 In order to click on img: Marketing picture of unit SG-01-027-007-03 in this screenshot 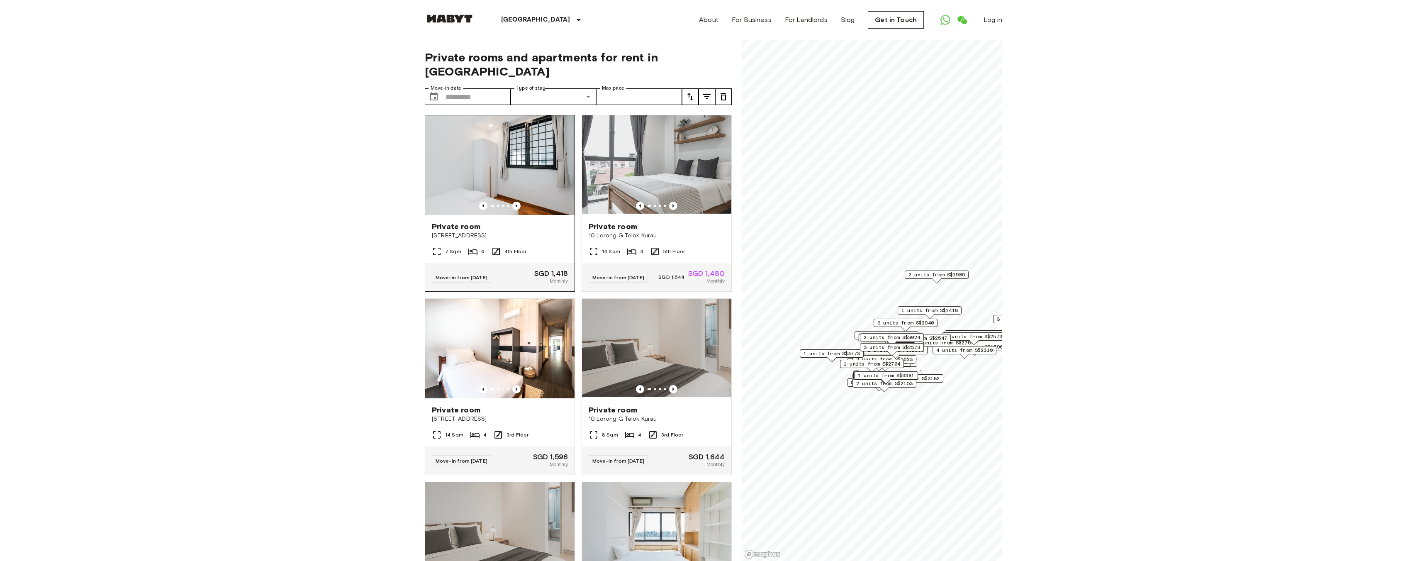, I will do `click(500, 348)`.